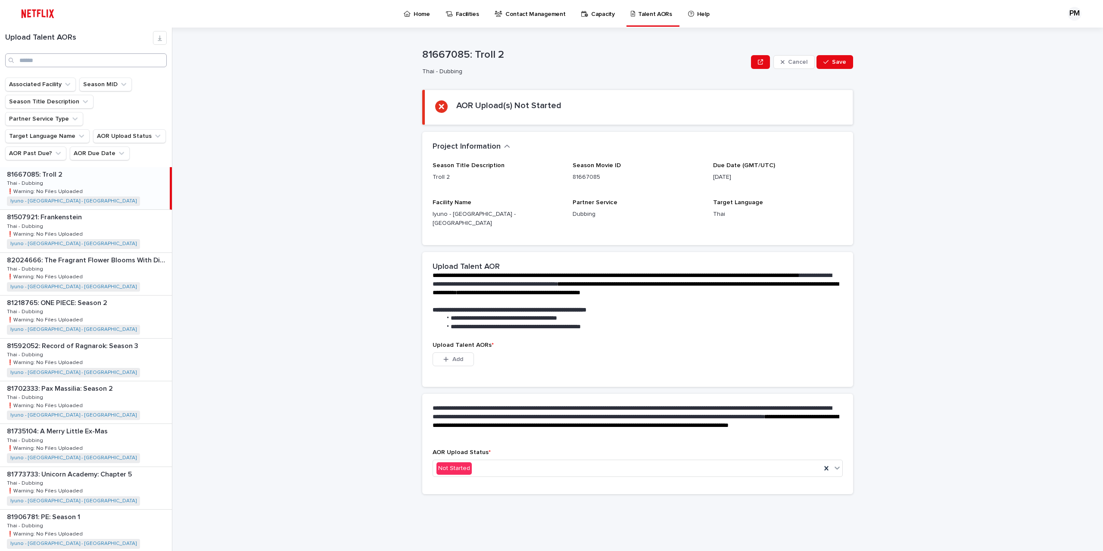  I want to click on span: Season Title Description, so click(468, 165).